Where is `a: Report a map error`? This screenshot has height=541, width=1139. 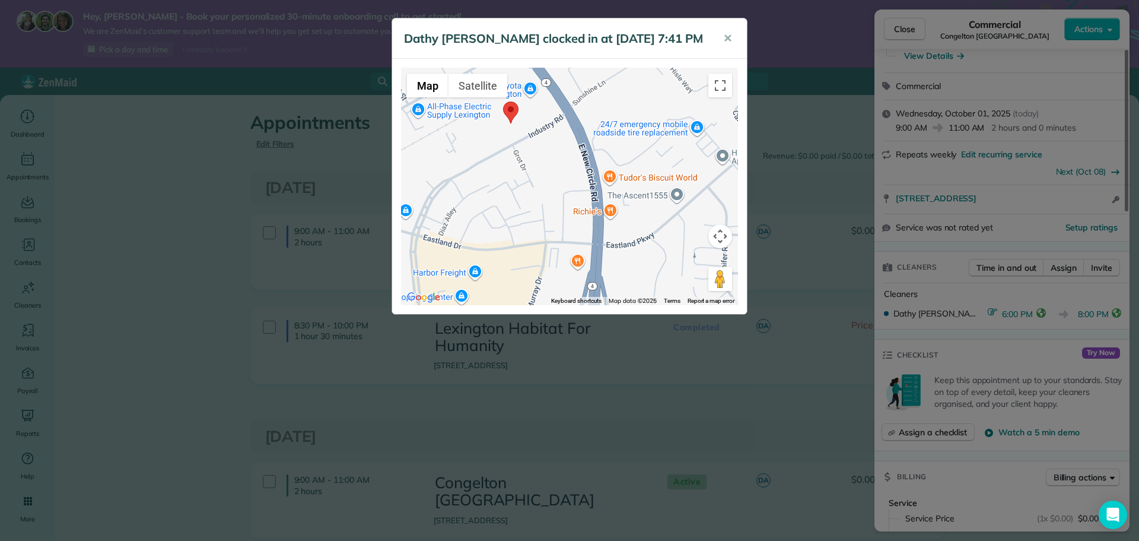
a: Report a map error is located at coordinates (711, 300).